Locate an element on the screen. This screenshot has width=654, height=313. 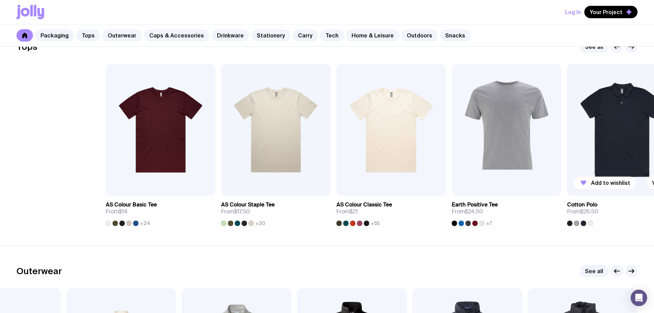
h3: AS Colour Classic Tee is located at coordinates (364, 205).